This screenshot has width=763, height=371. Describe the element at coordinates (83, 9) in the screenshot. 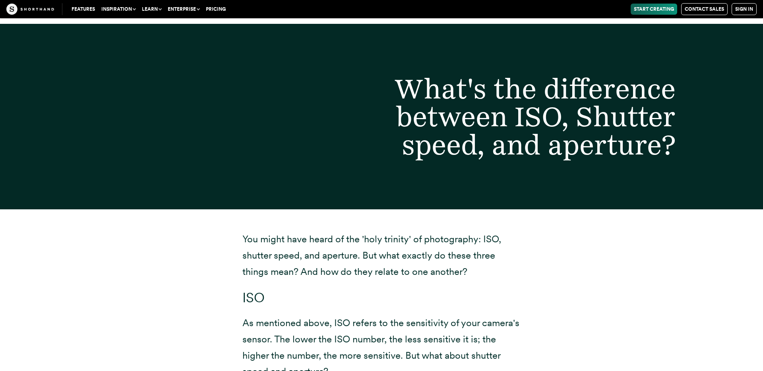

I see `a: Features` at that location.